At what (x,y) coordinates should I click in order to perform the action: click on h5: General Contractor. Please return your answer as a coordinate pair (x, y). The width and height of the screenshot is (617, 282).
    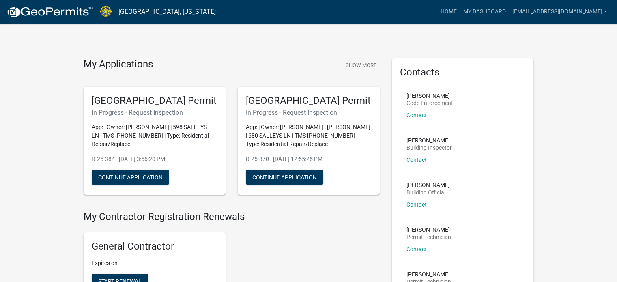
    Looking at the image, I should click on (155, 246).